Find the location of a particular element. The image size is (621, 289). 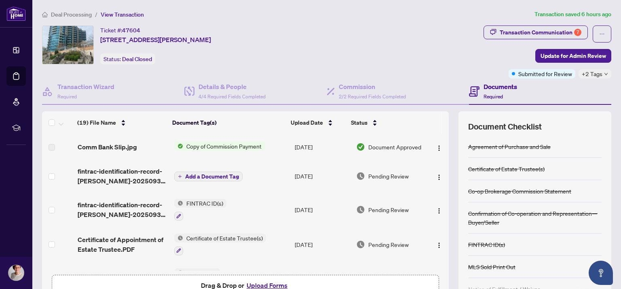

button: Update for Admin Review is located at coordinates (573, 56).